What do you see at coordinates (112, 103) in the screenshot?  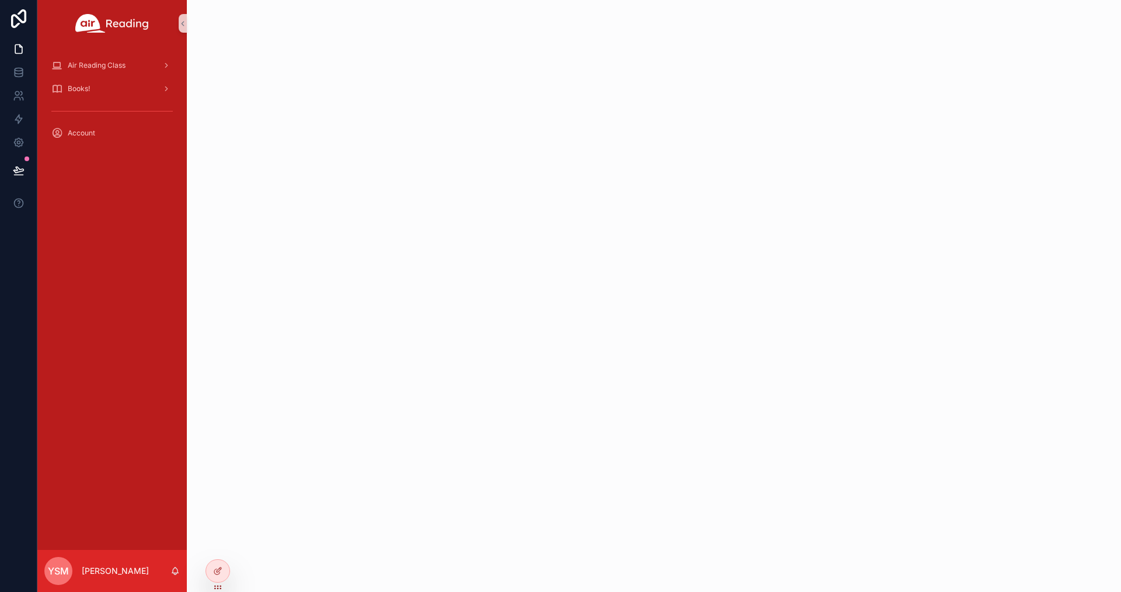 I see `div: scrollable content` at bounding box center [112, 103].